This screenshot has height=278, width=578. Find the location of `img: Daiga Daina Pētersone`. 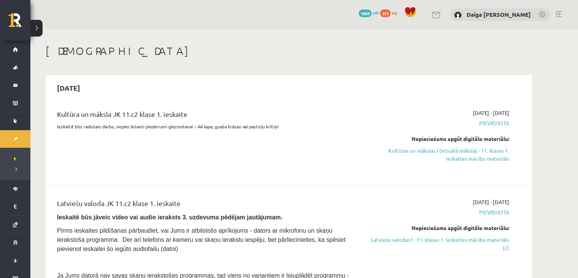

img: Daiga Daina Pētersone is located at coordinates (458, 15).